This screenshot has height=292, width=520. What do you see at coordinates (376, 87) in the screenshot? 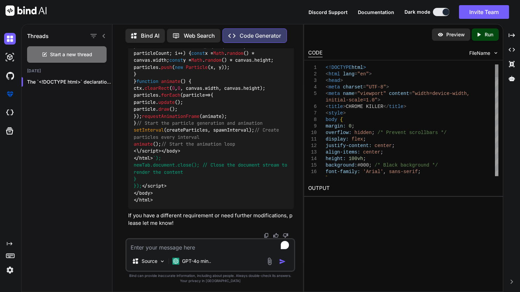
I see `span: "UTF-8"` at bounding box center [376, 87].